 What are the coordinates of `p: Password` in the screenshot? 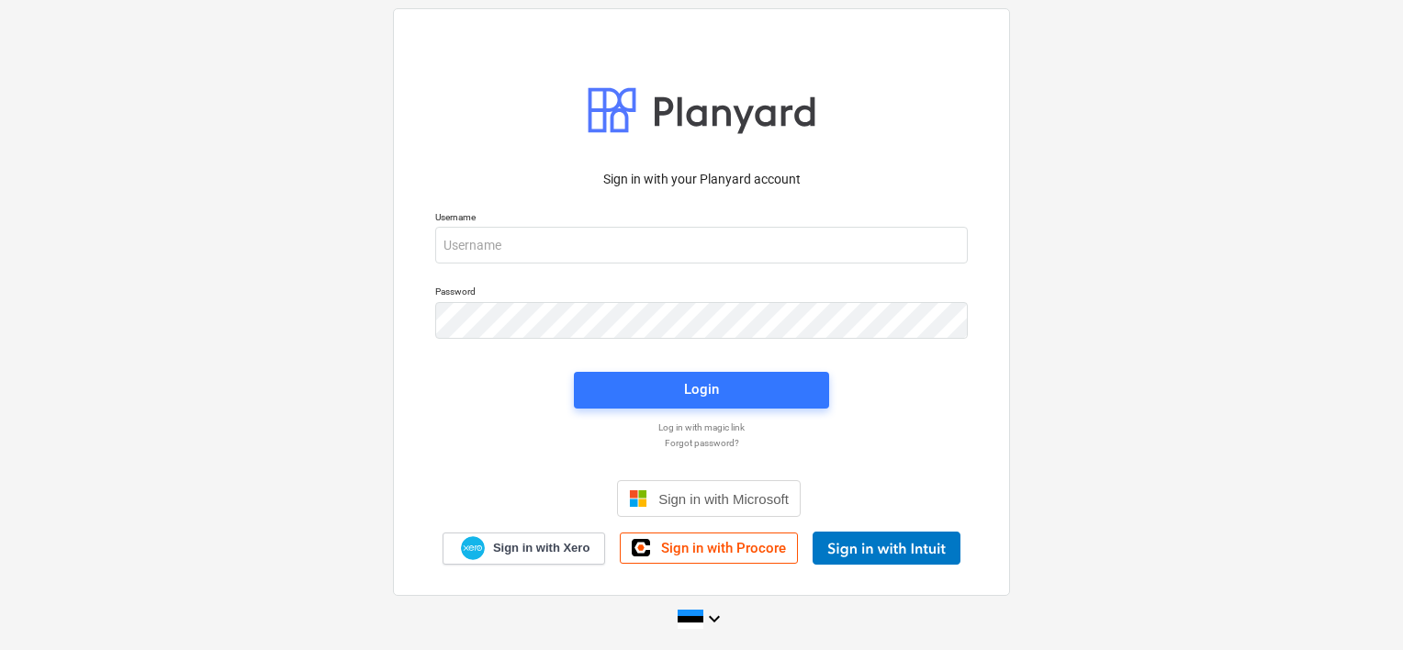 It's located at (701, 293).